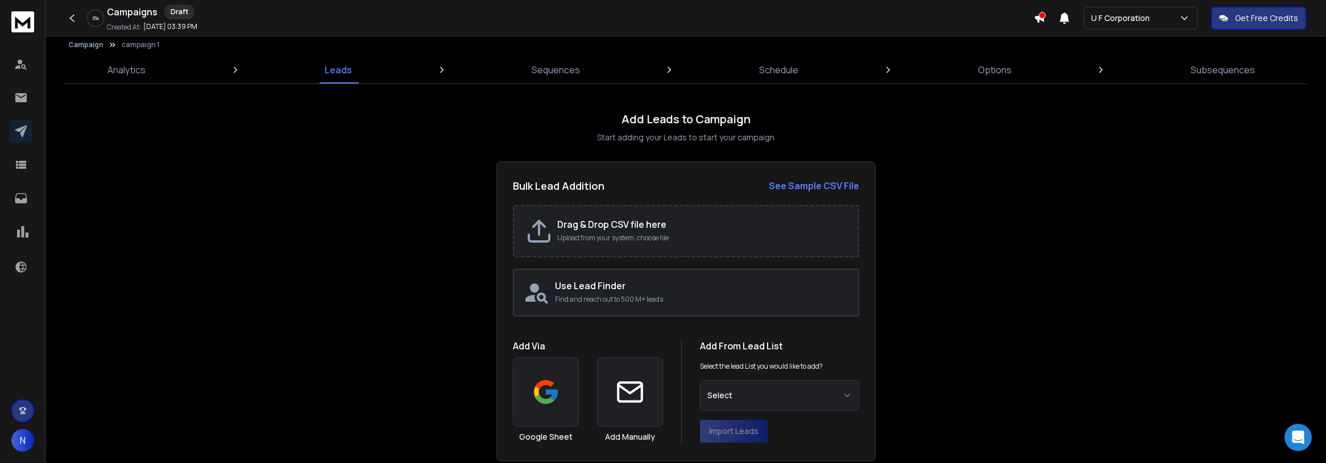 The image size is (1326, 463). Describe the element at coordinates (556, 70) in the screenshot. I see `a: Sequences` at that location.